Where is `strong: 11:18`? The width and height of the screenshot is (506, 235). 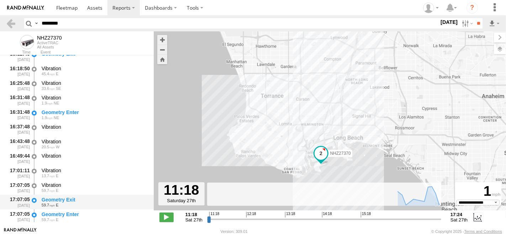 strong: 11:18 is located at coordinates (194, 214).